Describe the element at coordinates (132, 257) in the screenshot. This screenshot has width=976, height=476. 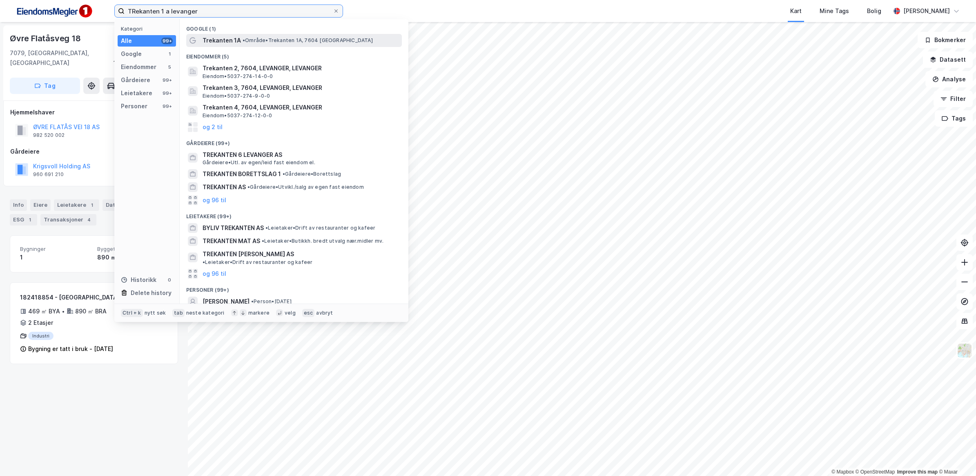
I see `div: 890 ㎡` at that location.